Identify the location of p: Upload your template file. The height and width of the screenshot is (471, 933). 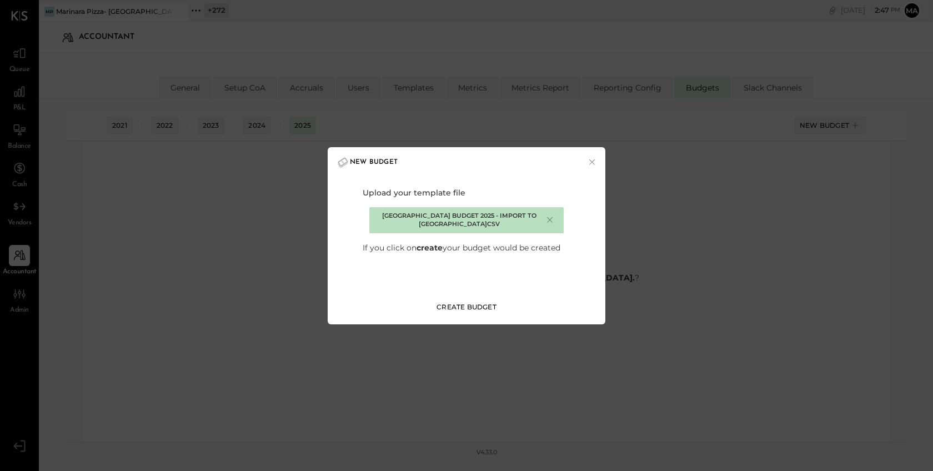
(414, 193).